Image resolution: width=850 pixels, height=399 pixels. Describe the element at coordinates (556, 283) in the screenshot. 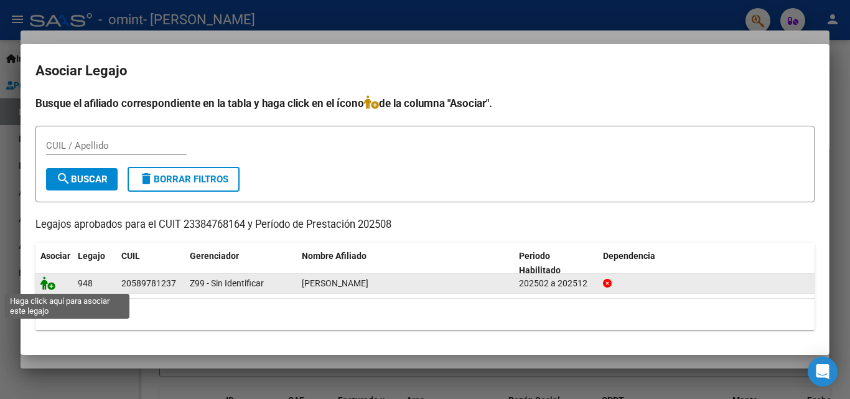

I see `div: 202502 a 202512` at that location.